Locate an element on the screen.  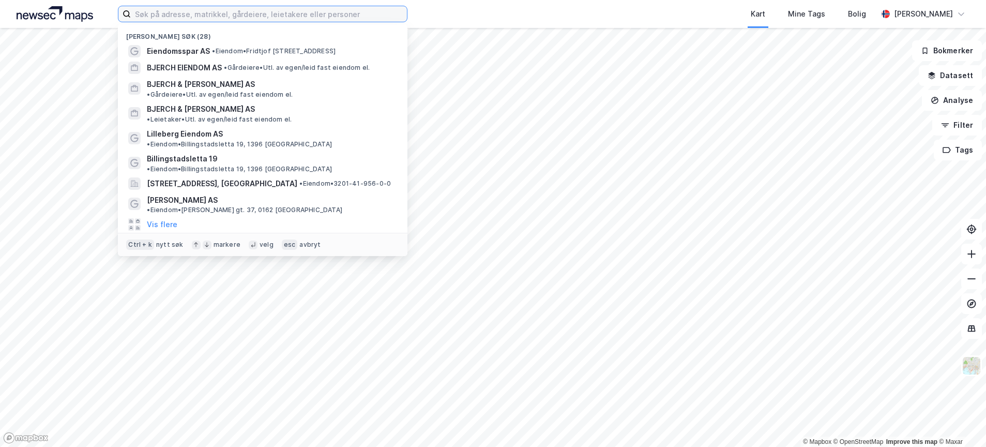
button: Datasett is located at coordinates (950, 75).